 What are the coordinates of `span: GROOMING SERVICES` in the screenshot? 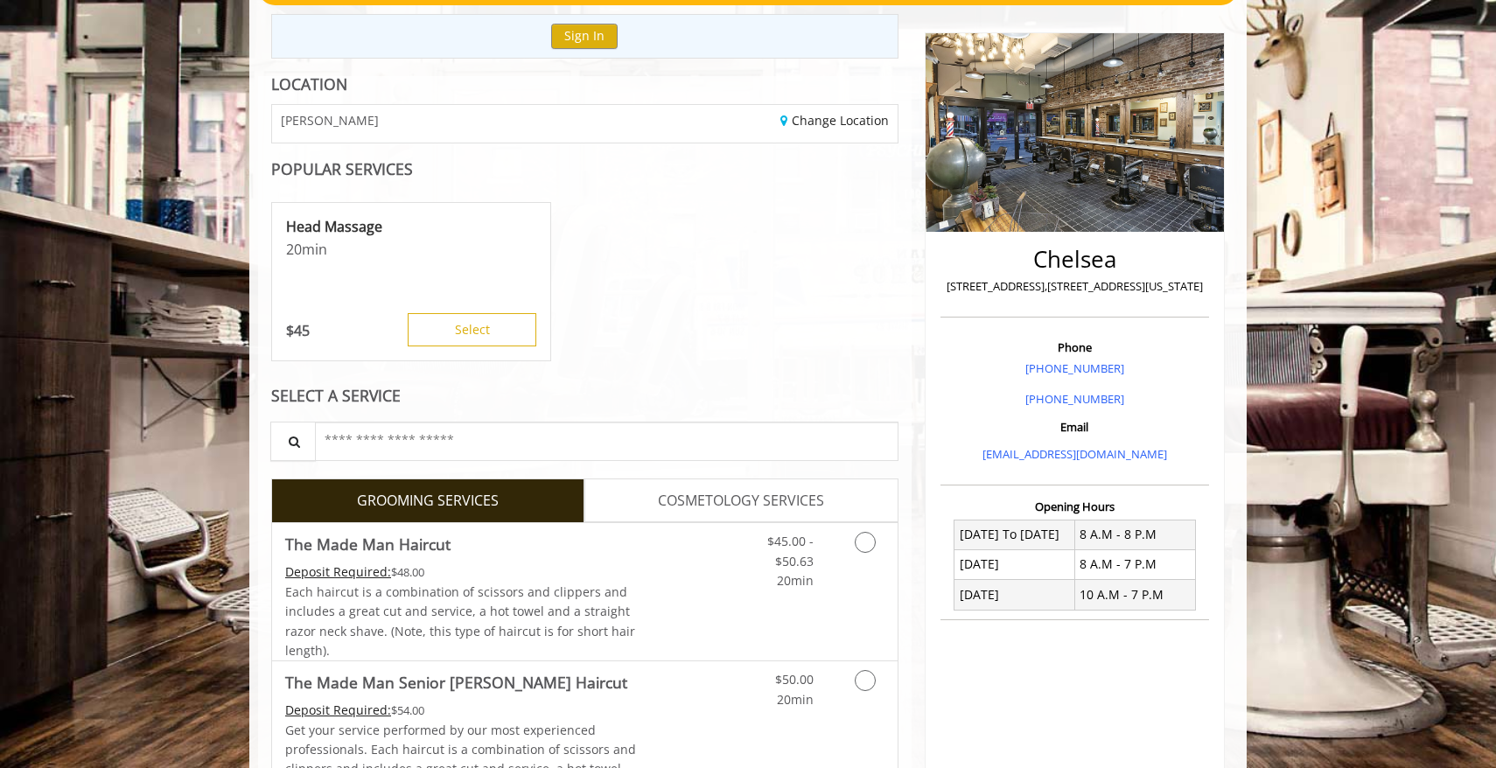 It's located at (428, 501).